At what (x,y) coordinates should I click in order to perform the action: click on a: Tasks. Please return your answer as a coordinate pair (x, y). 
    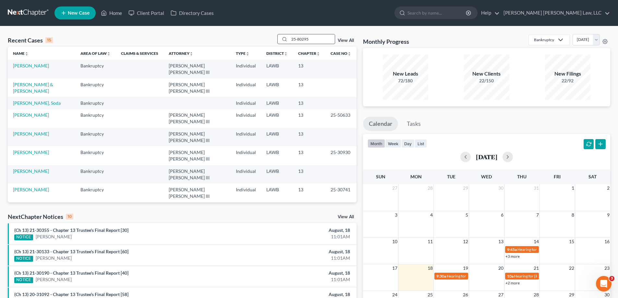
    Looking at the image, I should click on (413, 124).